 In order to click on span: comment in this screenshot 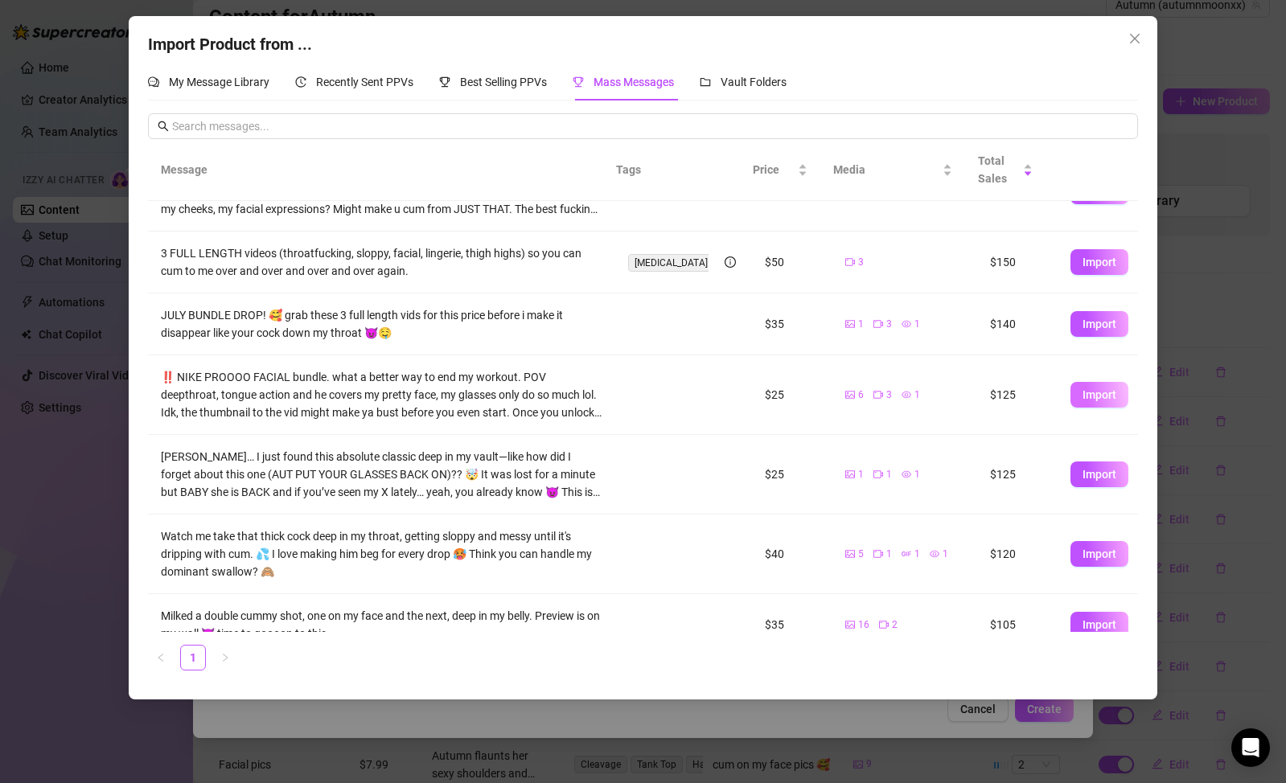, I will do `click(154, 82)`.